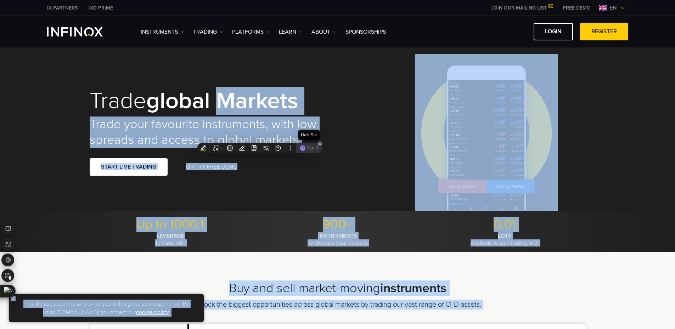 The image size is (675, 329). What do you see at coordinates (505, 225) in the screenshot?
I see `p: 0.01` at bounding box center [505, 225].